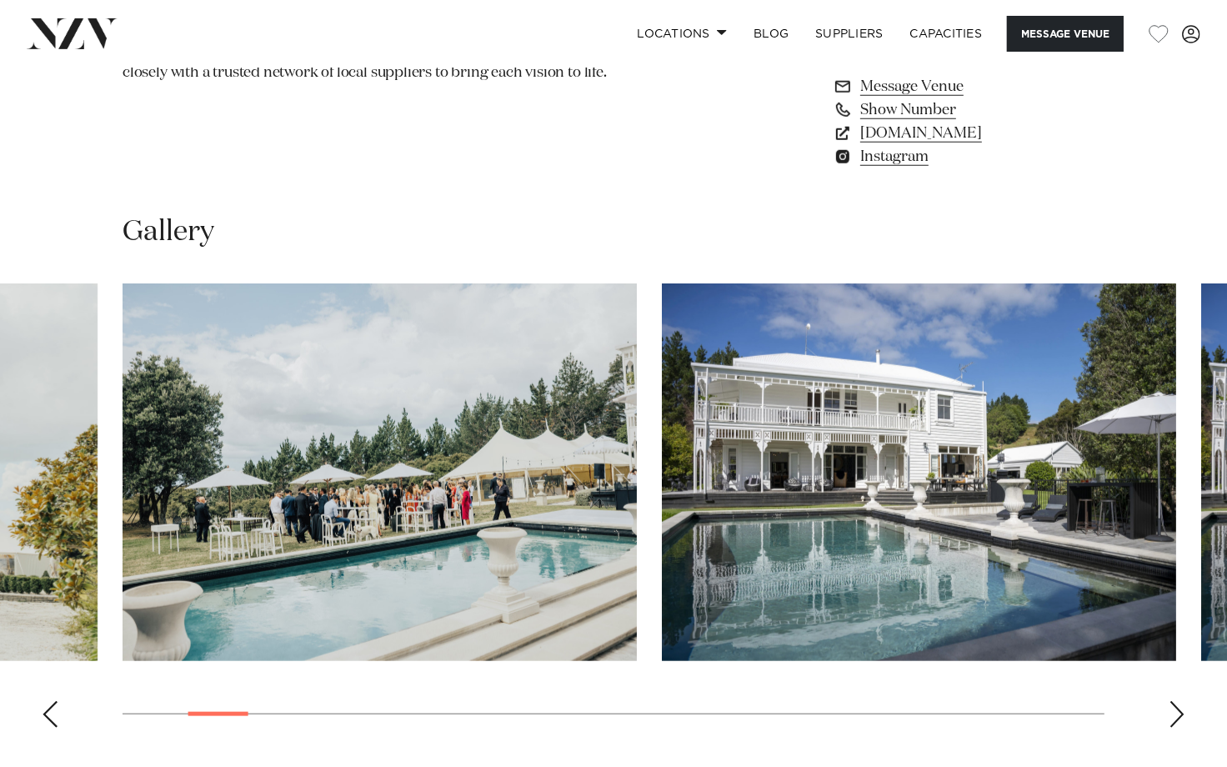 The image size is (1227, 767). Describe the element at coordinates (946, 33) in the screenshot. I see `a: Capacities` at that location.